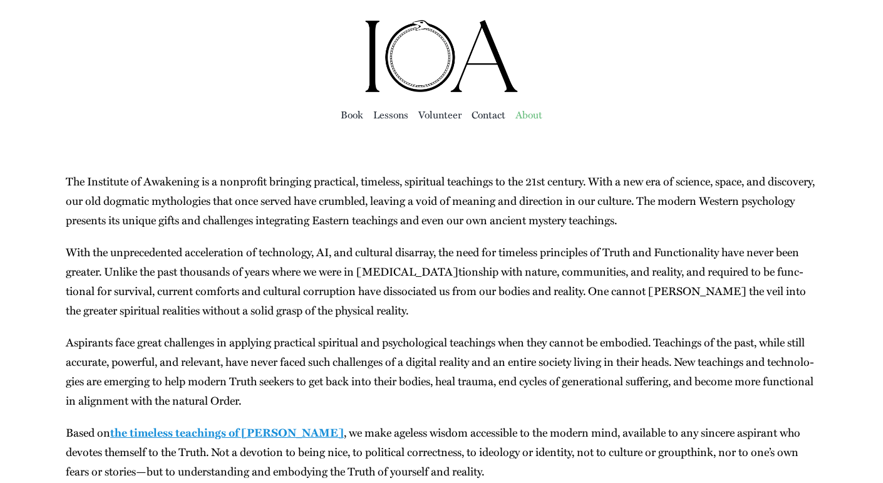 This screenshot has width=883, height=483. What do you see at coordinates (529, 115) in the screenshot?
I see `a: About` at bounding box center [529, 115].